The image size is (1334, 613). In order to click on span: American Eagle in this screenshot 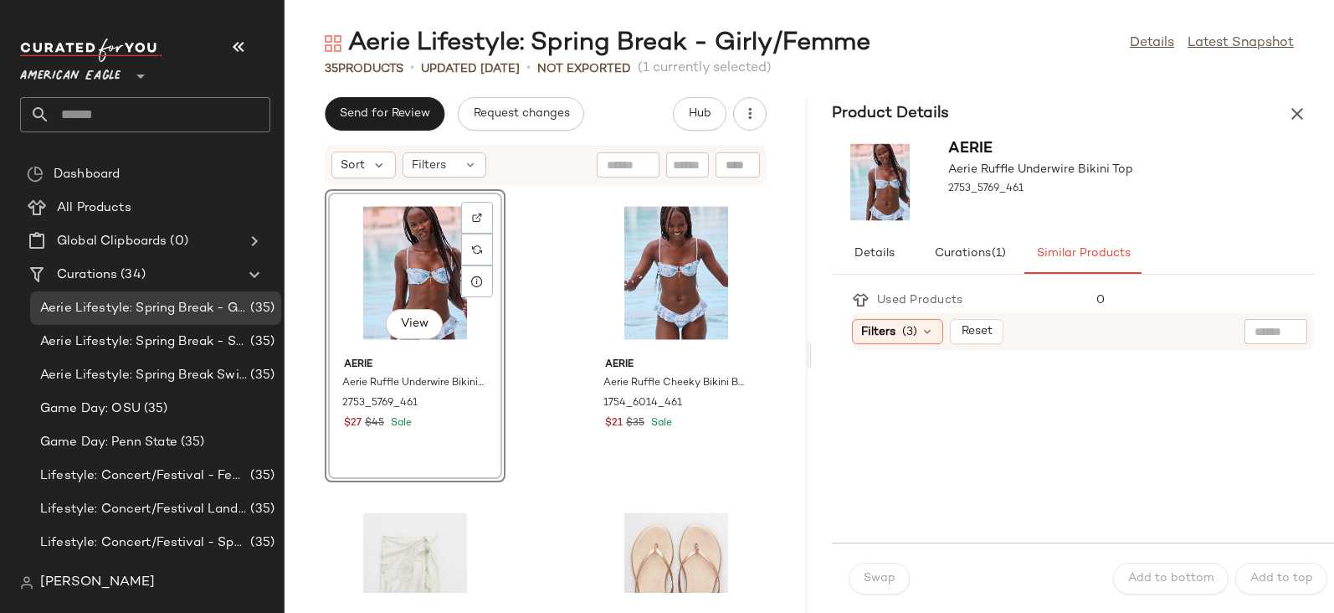, I will do `click(70, 72)`.